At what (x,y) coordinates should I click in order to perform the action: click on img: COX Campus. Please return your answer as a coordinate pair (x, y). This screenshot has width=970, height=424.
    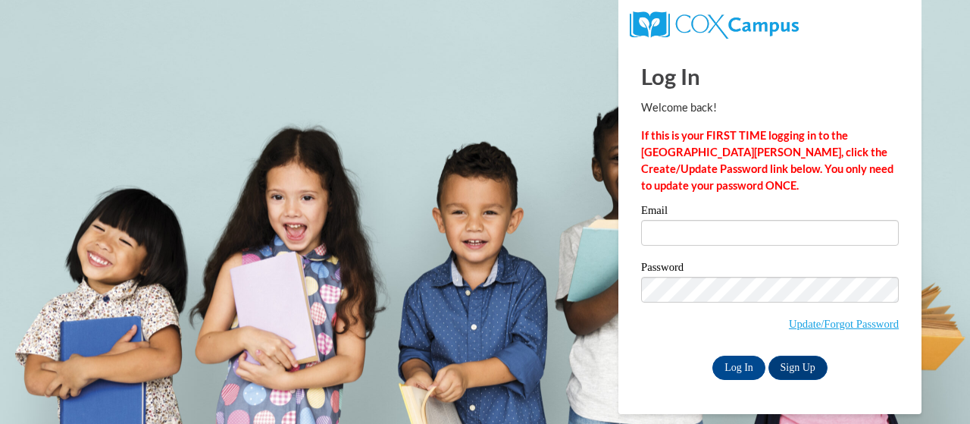
    Looking at the image, I should click on (714, 25).